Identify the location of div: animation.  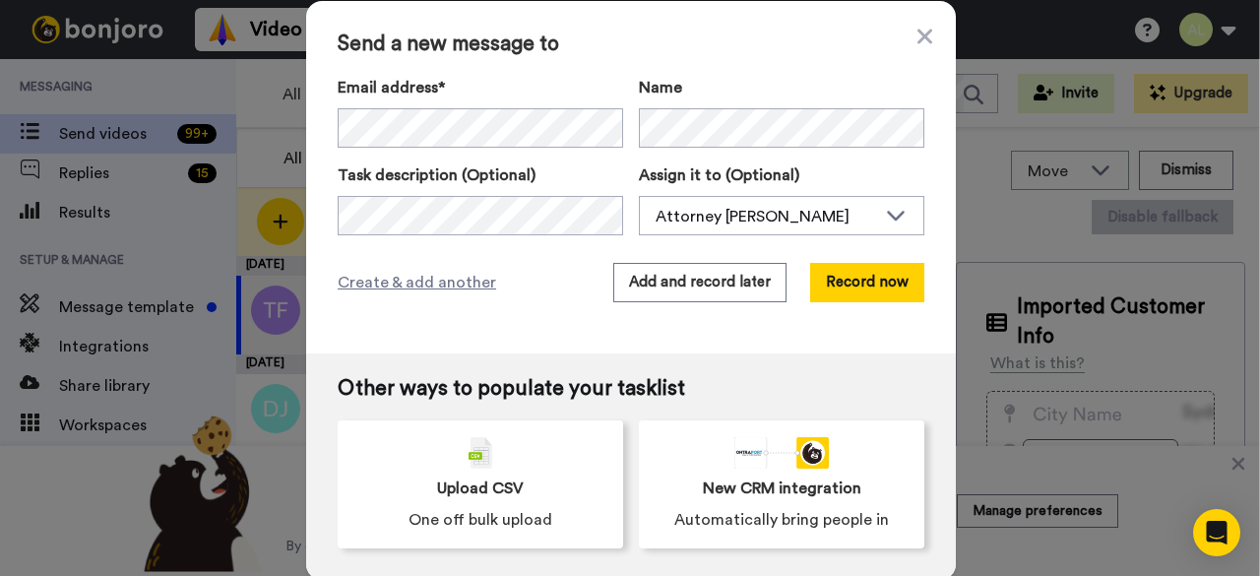
(782, 453).